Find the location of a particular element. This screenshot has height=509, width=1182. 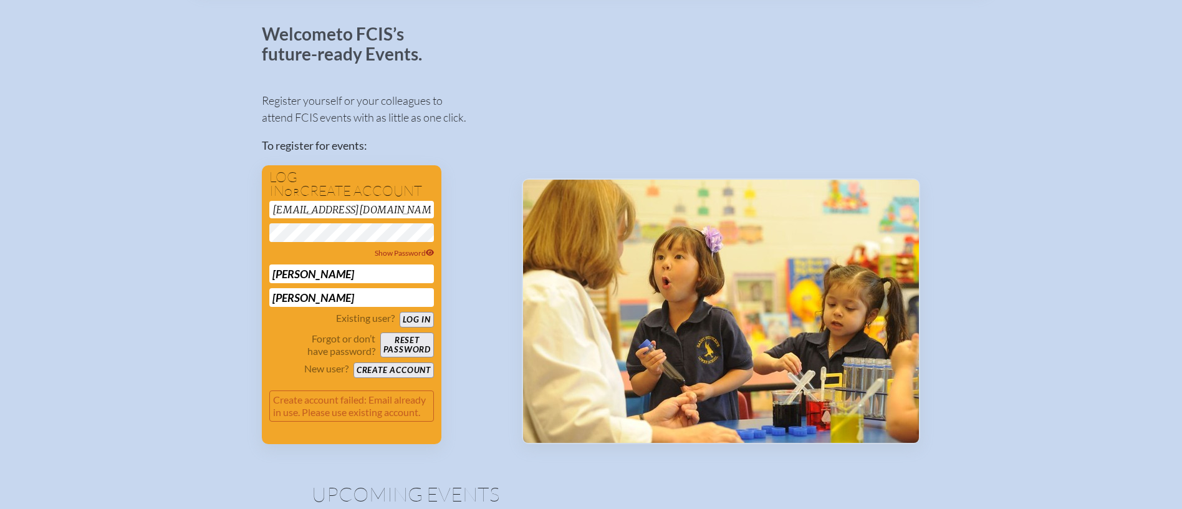

span: or is located at coordinates (292, 192).